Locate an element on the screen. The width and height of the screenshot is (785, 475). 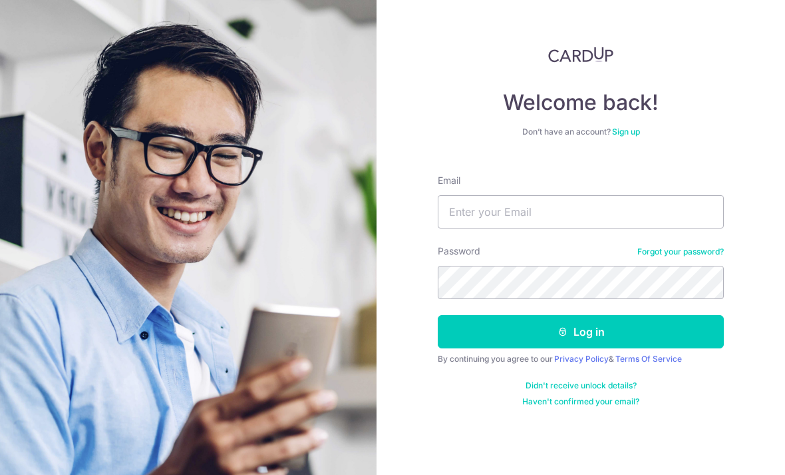
a: Didn't receive unlock details? is located at coordinates (581, 385).